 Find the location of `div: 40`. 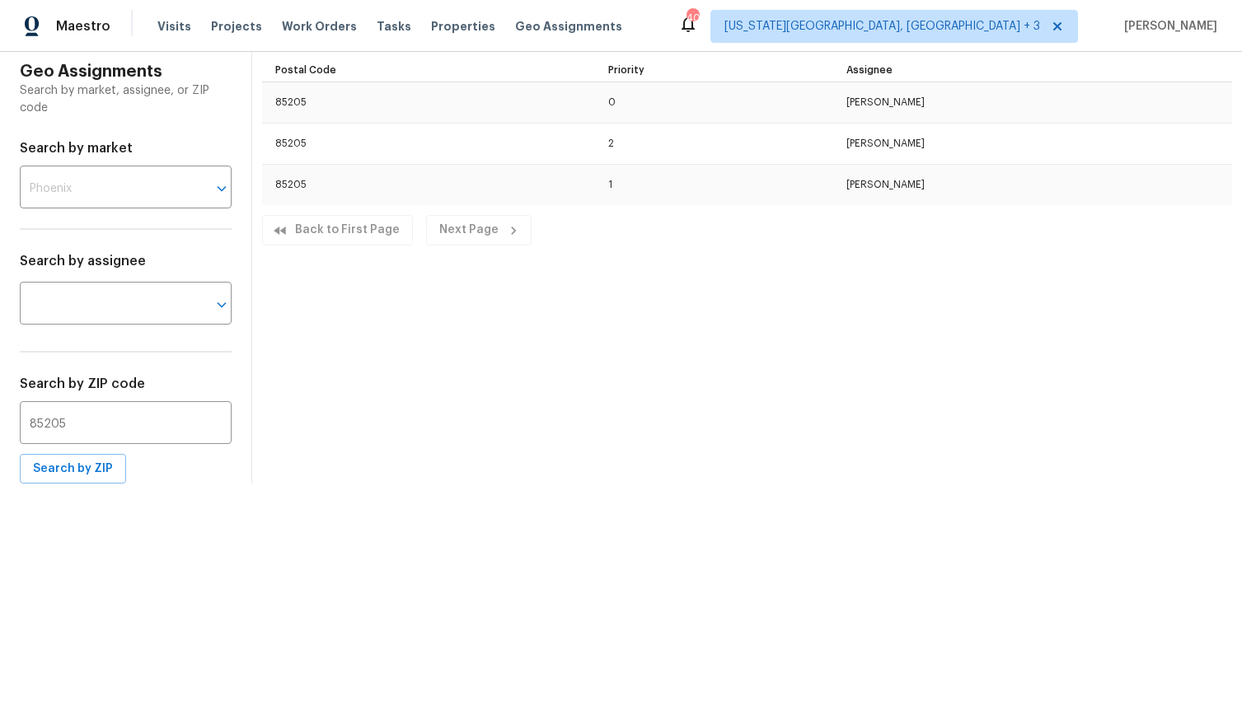

div: 40 is located at coordinates (692, 18).